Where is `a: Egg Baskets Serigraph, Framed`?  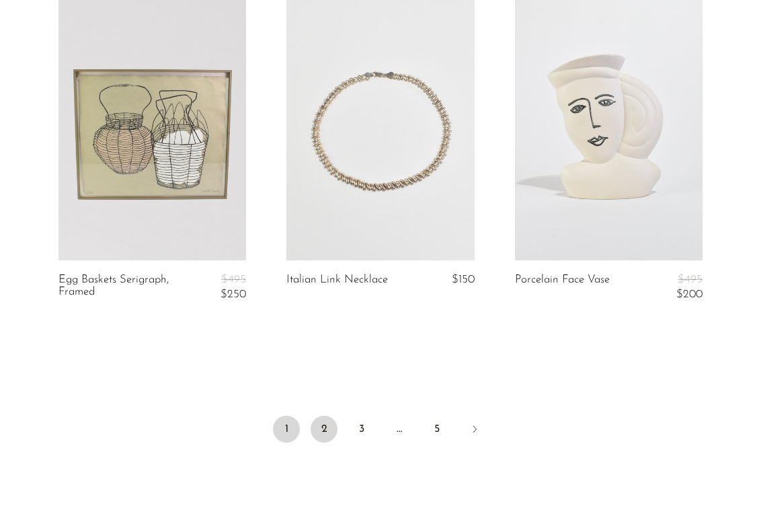
a: Egg Baskets Serigraph, Framed is located at coordinates (120, 287).